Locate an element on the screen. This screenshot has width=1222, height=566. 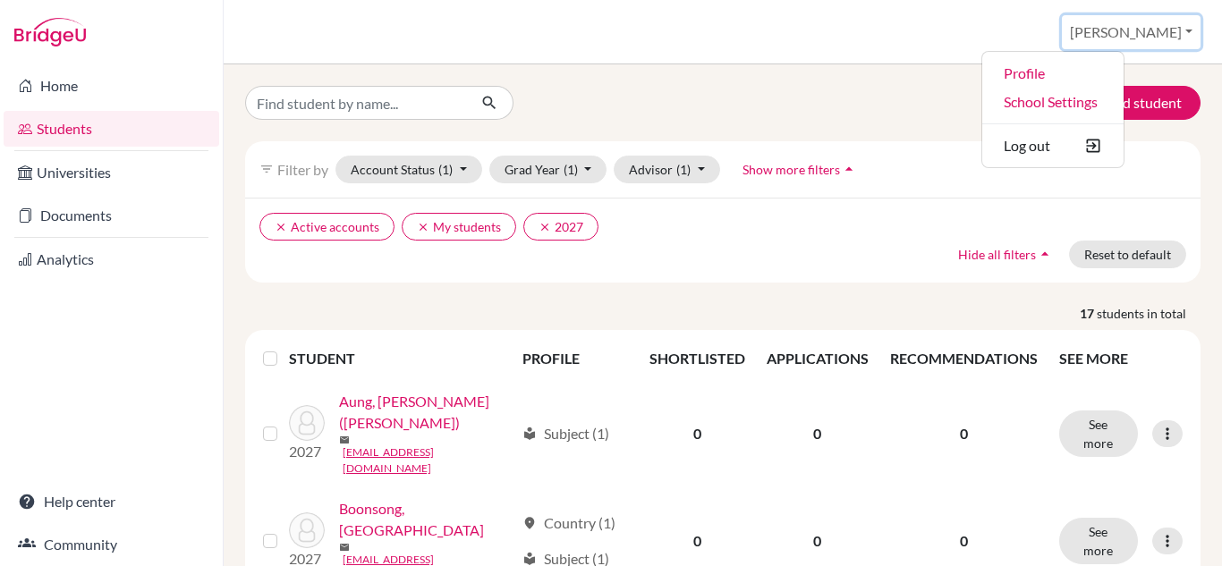
th: STUDENT is located at coordinates (401, 359).